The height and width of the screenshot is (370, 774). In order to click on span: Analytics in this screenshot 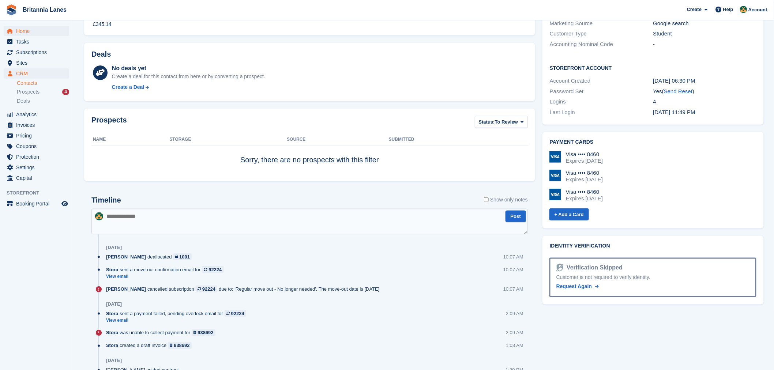, I will do `click(38, 114)`.